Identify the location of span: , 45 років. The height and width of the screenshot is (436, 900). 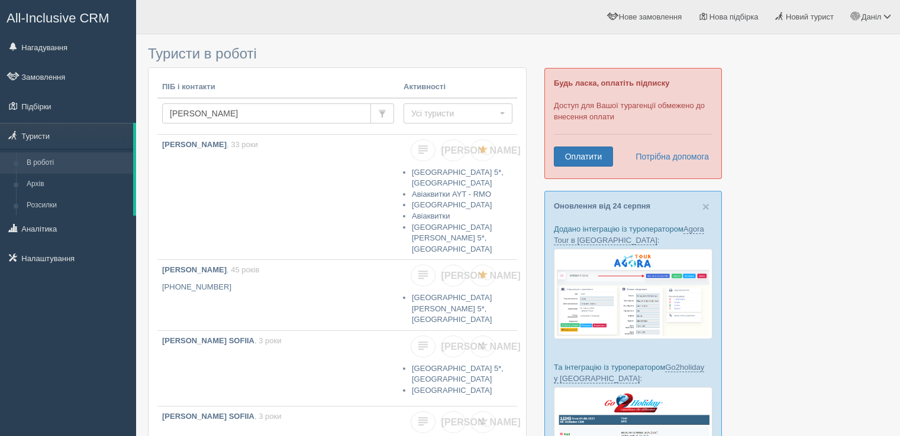
(242, 270).